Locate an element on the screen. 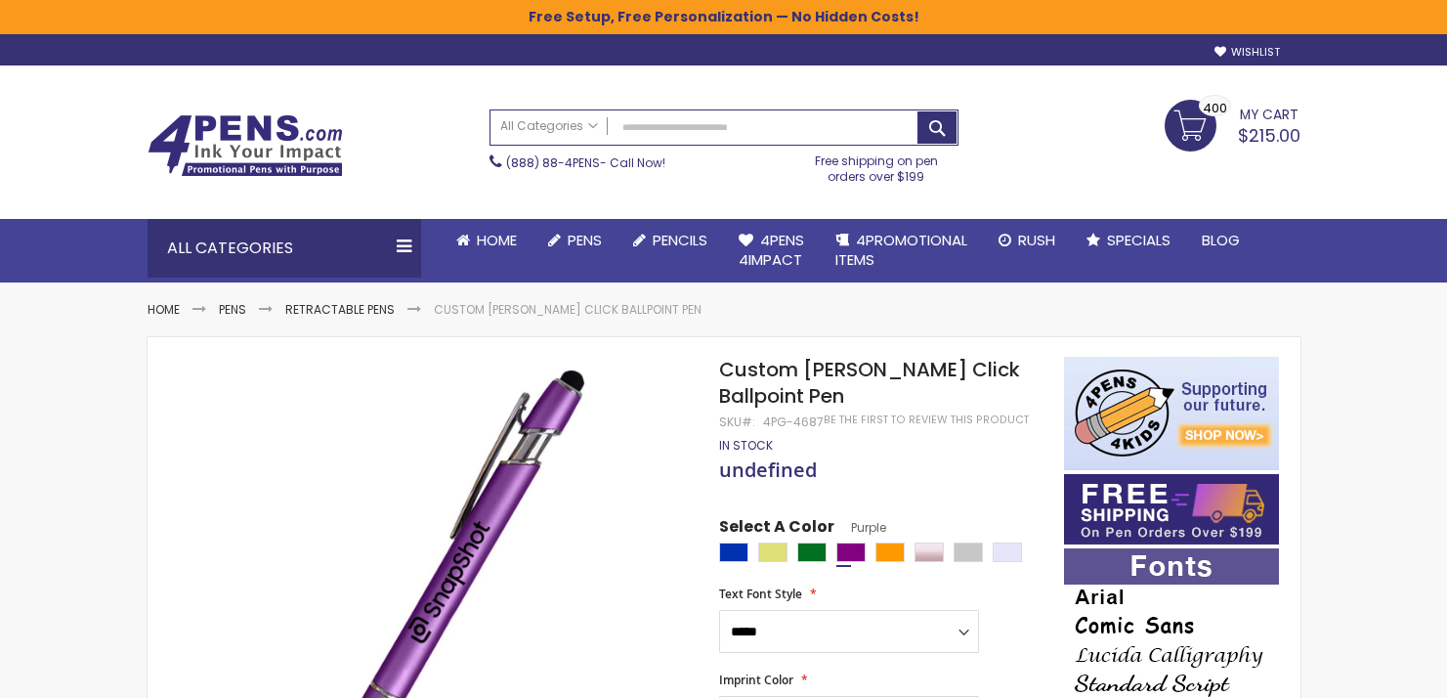 The width and height of the screenshot is (1447, 698). a: Retractable Pens is located at coordinates (340, 309).